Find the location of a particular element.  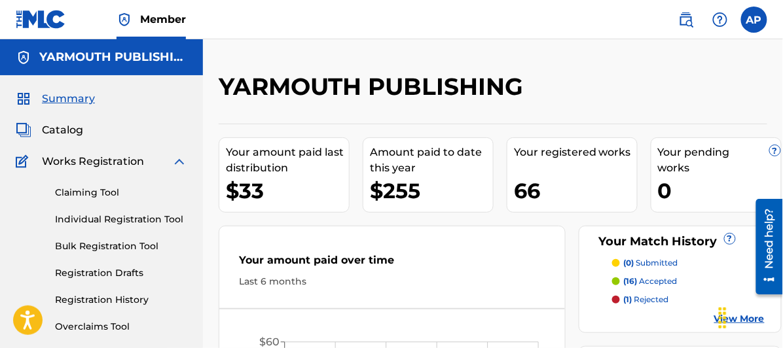

h5: YARMOUTH PUBLISHING is located at coordinates (113, 57).